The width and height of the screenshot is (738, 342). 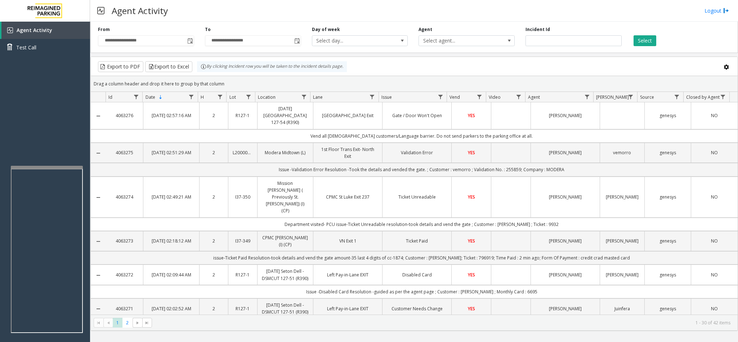 I want to click on button: Select, so click(x=645, y=41).